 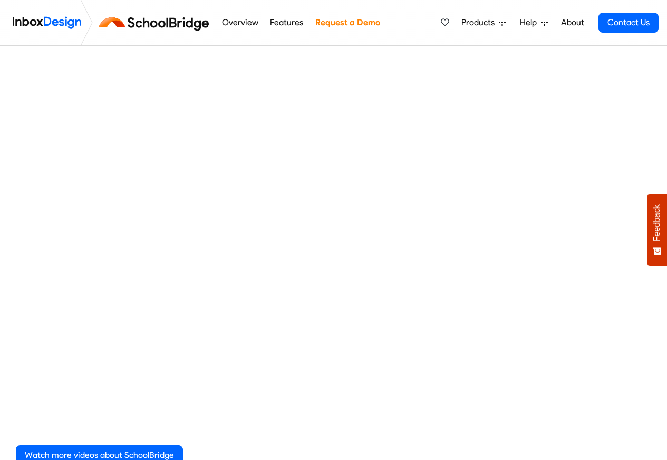 I want to click on span: Products, so click(x=480, y=23).